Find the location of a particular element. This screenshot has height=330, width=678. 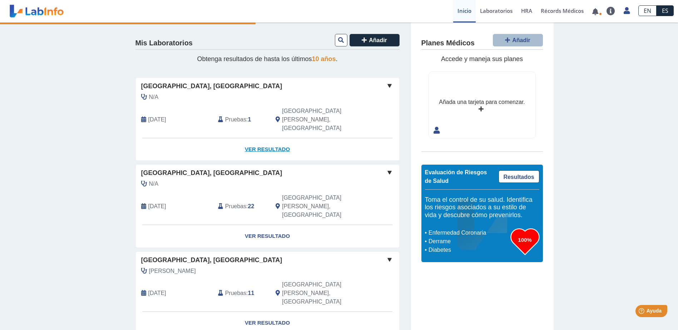

span: 2025-06-30 is located at coordinates (157, 293).